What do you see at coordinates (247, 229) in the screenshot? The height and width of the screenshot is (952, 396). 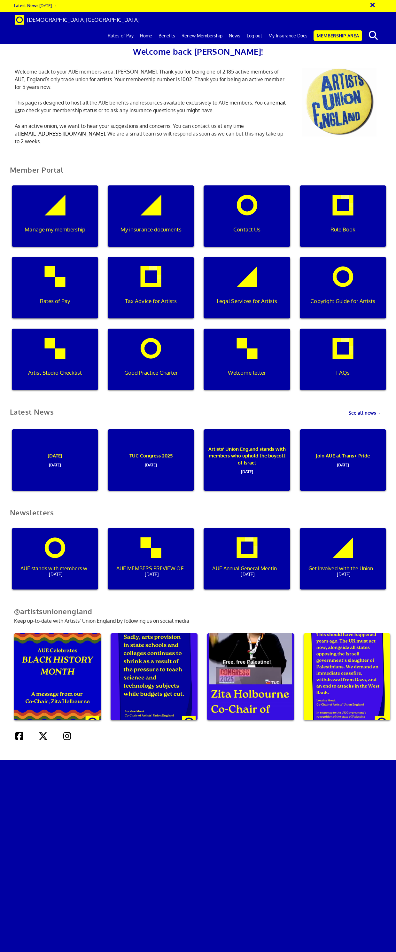 I see `p: Contact Us` at bounding box center [247, 229].